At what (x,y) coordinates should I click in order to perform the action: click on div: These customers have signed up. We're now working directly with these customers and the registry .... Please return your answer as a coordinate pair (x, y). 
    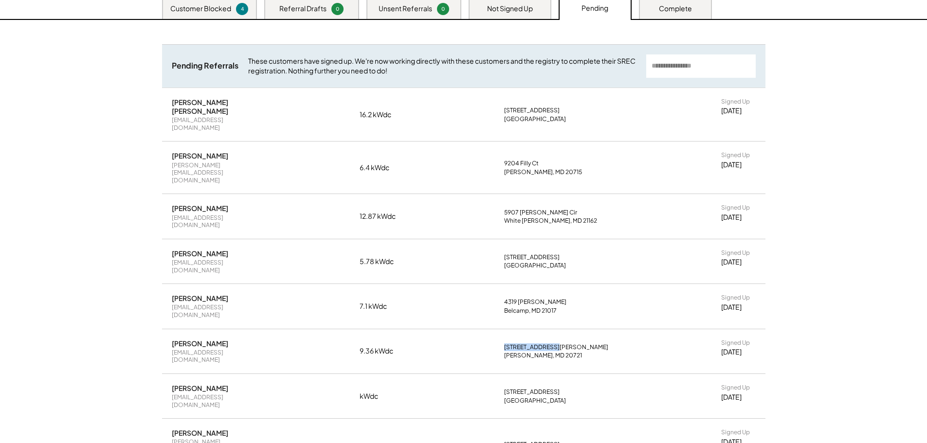
    Looking at the image, I should click on (442, 66).